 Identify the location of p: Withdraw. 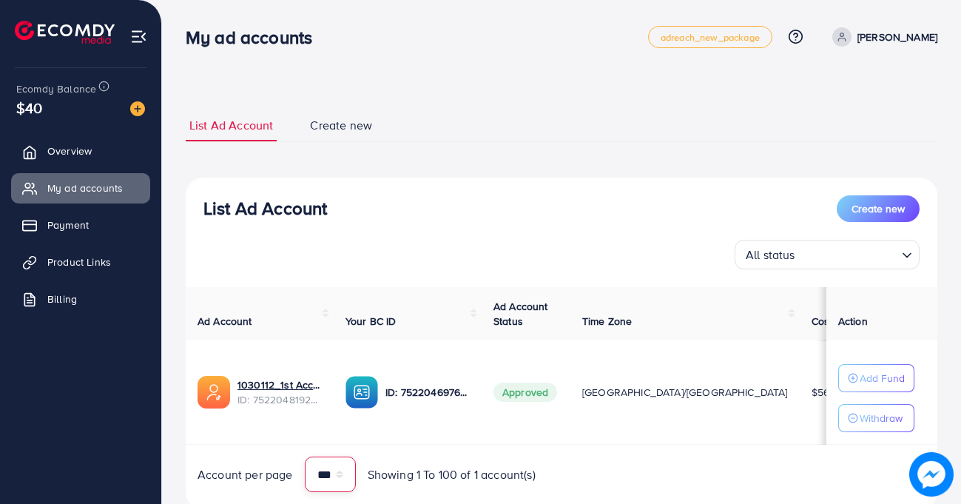
(881, 418).